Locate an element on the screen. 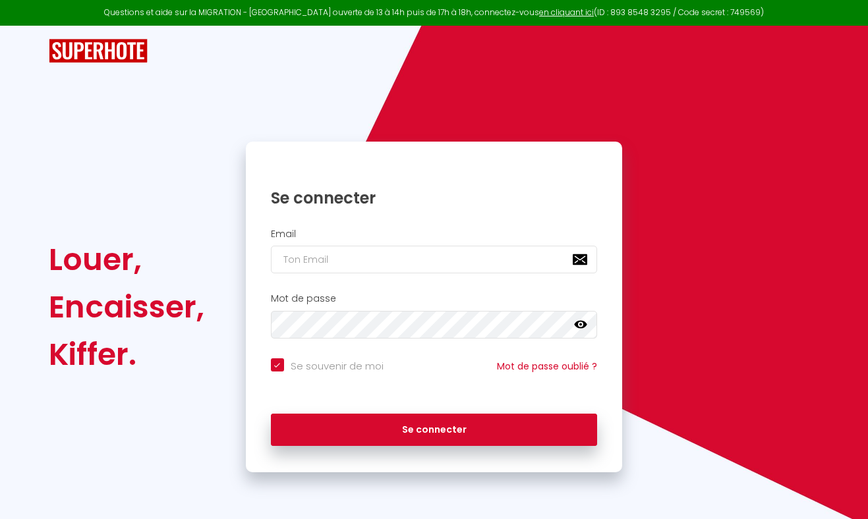 This screenshot has width=868, height=519. input: Ton Email is located at coordinates (434, 260).